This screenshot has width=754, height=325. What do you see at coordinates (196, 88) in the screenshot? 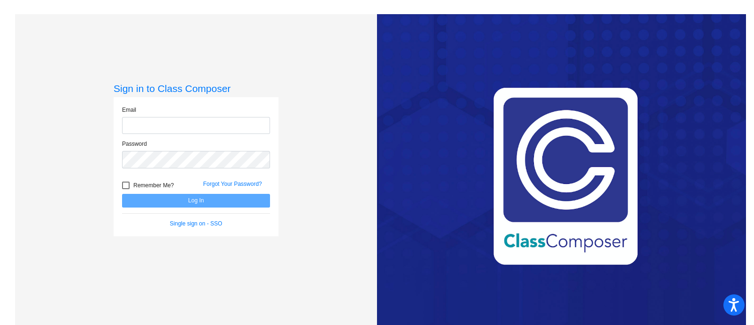
I see `h3: Sign in to Class Composer` at bounding box center [196, 88].